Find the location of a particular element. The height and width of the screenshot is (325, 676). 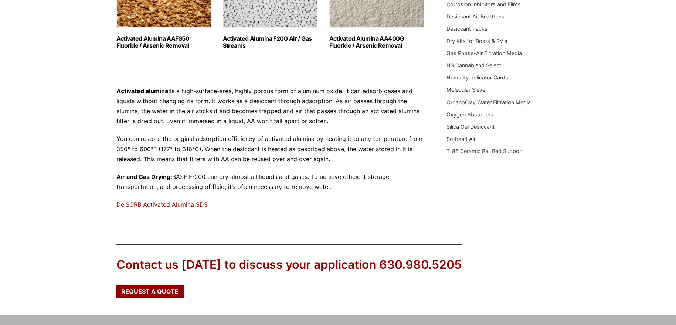

a: Gas Phase-Air Filtration Media is located at coordinates (484, 53).